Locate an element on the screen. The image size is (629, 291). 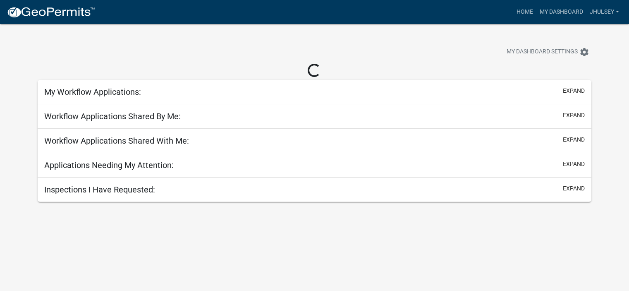
h5: Applications Needing My Attention: is located at coordinates (109, 165).